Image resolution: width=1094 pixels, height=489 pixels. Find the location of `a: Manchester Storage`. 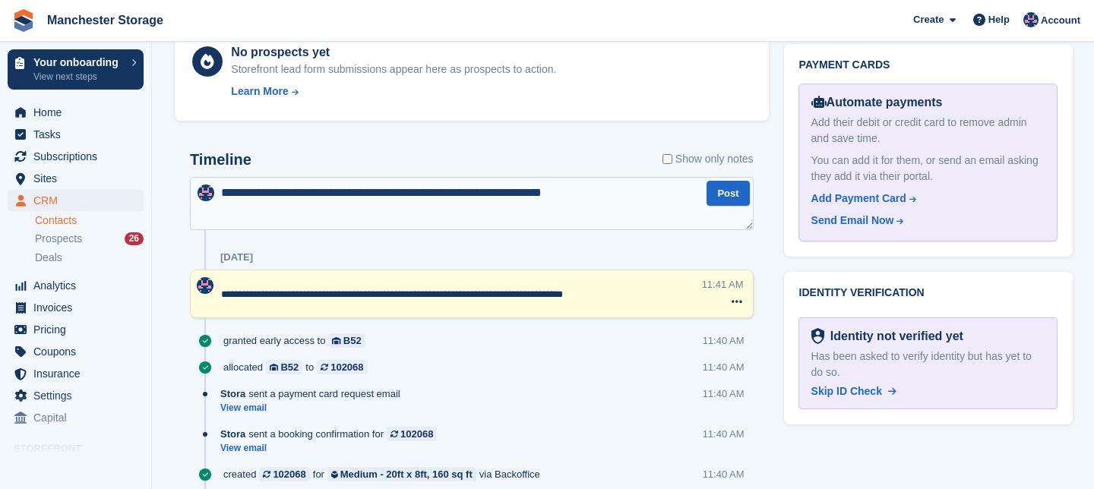

a: Manchester Storage is located at coordinates (105, 20).